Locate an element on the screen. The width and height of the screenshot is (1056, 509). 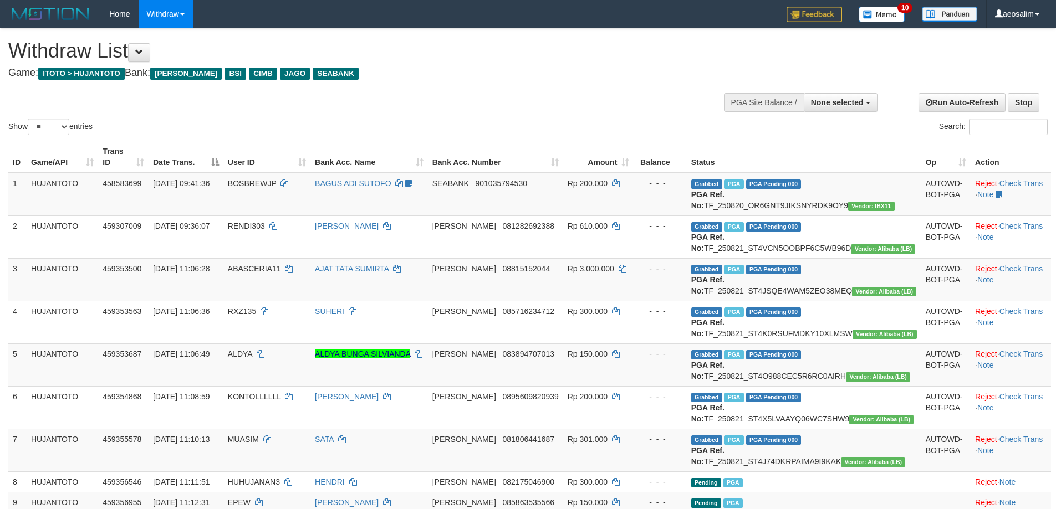
span: Copy 081282692388 to clipboard is located at coordinates (528, 226).